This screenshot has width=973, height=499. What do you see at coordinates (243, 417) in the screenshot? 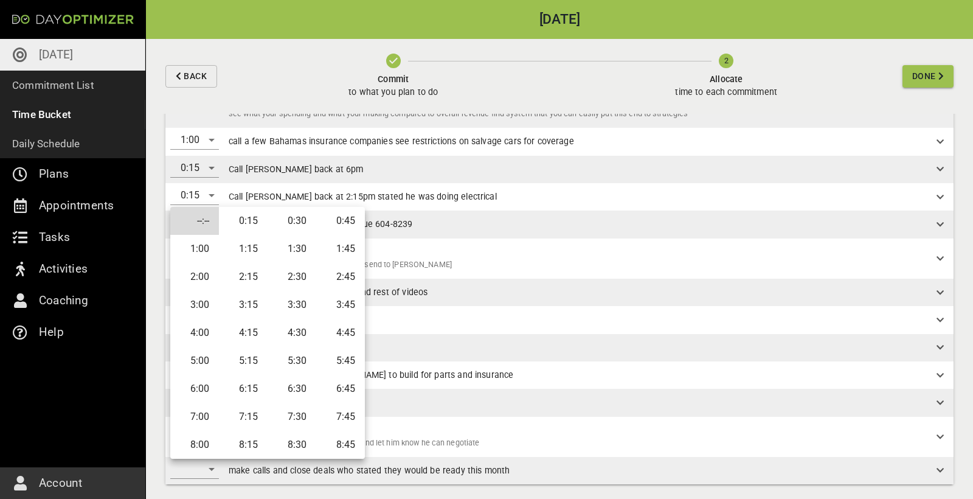
I see `li: 7:15` at bounding box center [243, 417].